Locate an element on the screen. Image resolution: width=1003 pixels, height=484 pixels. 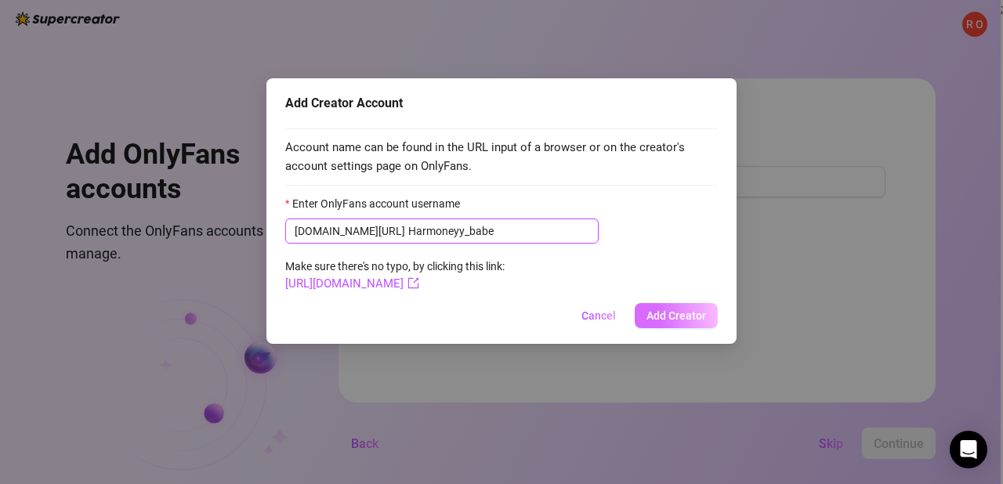
input: Enter OnlyFans account username is located at coordinates (499, 231).